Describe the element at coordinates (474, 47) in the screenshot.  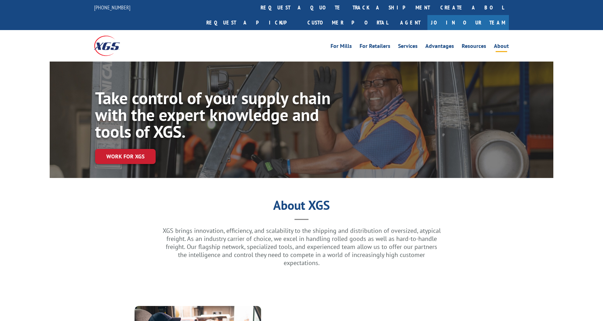
I see `a: Resources` at that location.